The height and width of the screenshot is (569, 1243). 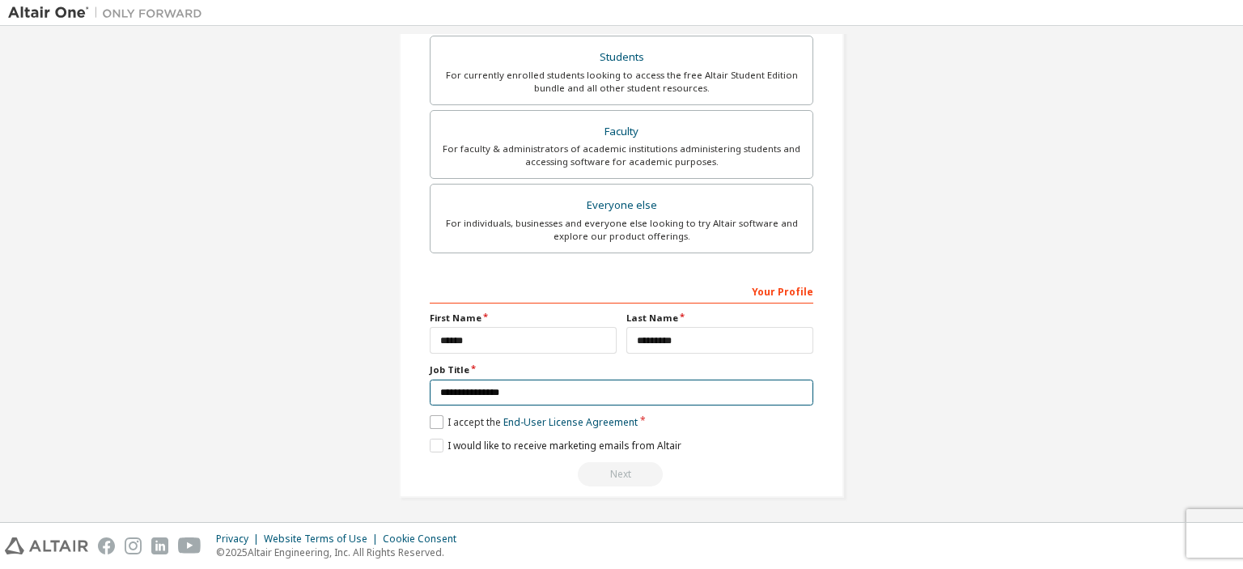 I want to click on label: Job Title, so click(x=622, y=370).